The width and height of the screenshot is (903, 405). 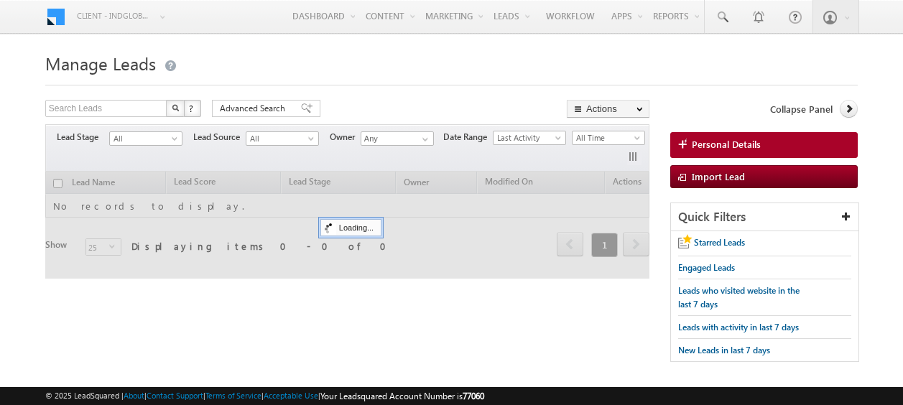 I want to click on span: Engaged Leads, so click(x=706, y=267).